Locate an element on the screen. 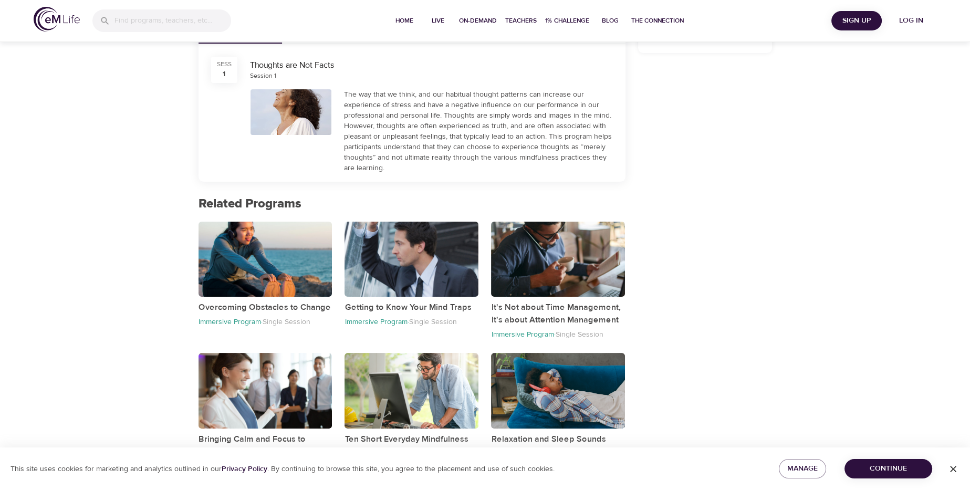  div: 1 is located at coordinates (224, 74).